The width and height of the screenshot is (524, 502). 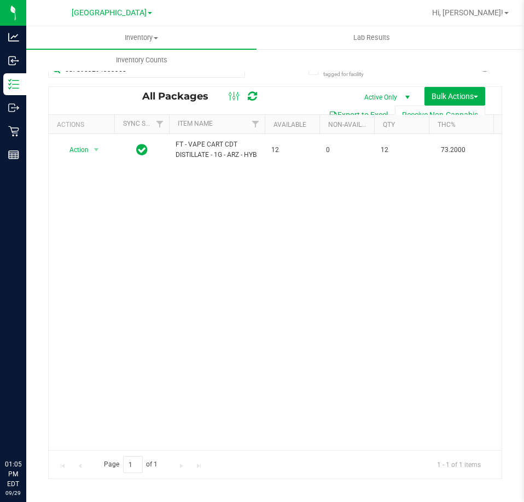 I want to click on input: 1, so click(x=133, y=464).